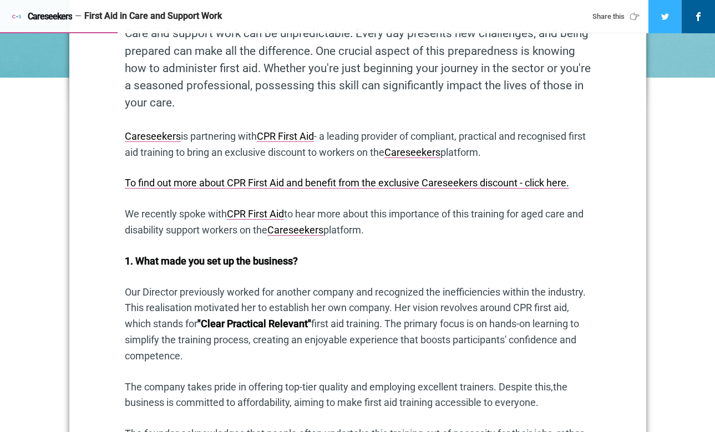 The image size is (715, 432). Describe the element at coordinates (618, 17) in the screenshot. I see `div: Share this` at that location.